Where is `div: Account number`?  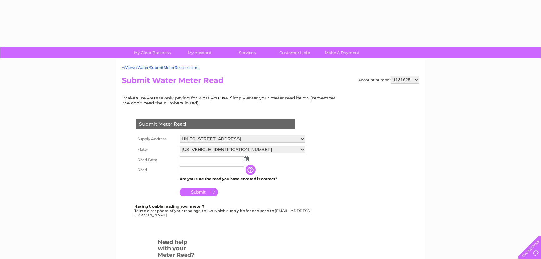
div: Account number is located at coordinates (389, 80).